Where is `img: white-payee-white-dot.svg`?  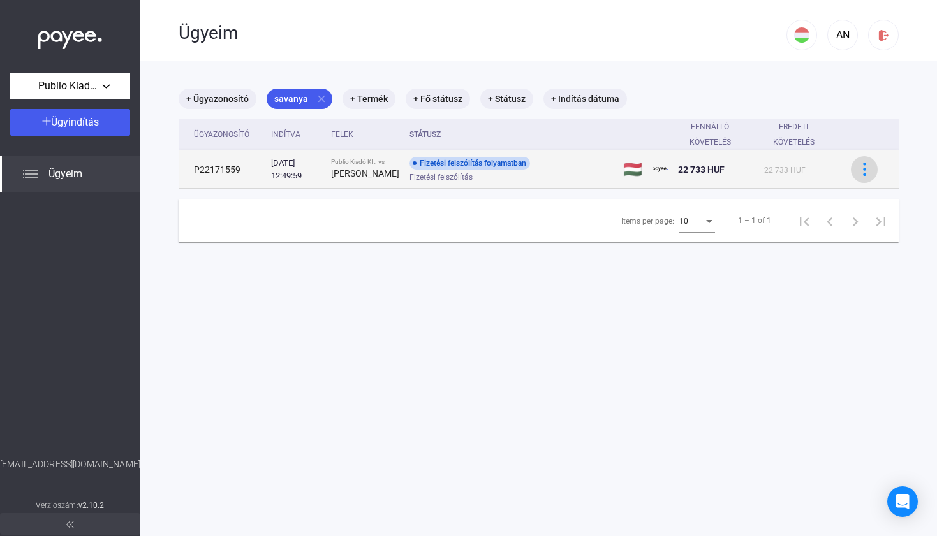
img: white-payee-white-dot.svg is located at coordinates (70, 36).